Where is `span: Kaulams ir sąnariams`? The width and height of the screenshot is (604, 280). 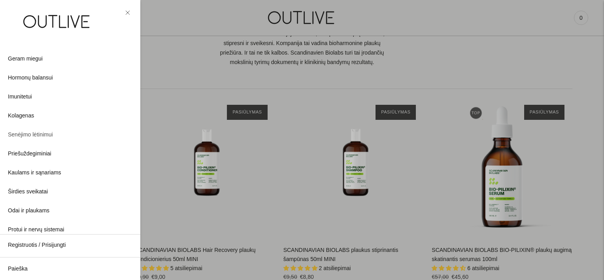 span: Kaulams ir sąnariams is located at coordinates (34, 173).